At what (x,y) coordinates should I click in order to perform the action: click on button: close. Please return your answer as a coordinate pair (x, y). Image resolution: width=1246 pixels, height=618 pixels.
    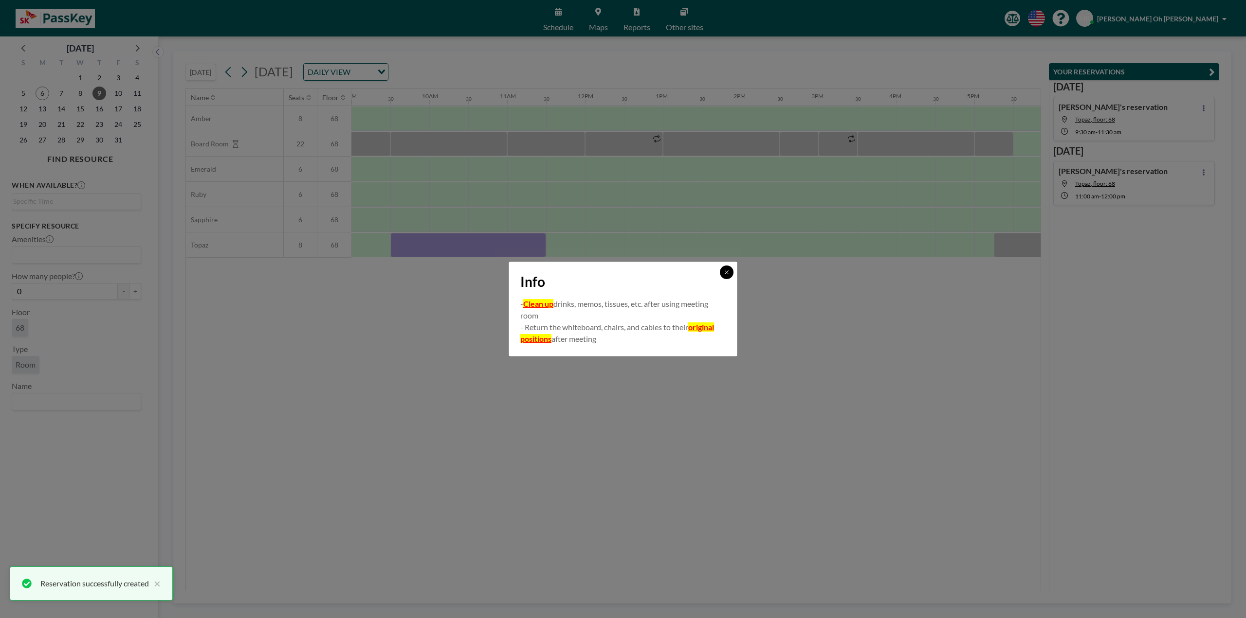
    Looking at the image, I should click on (155, 584).